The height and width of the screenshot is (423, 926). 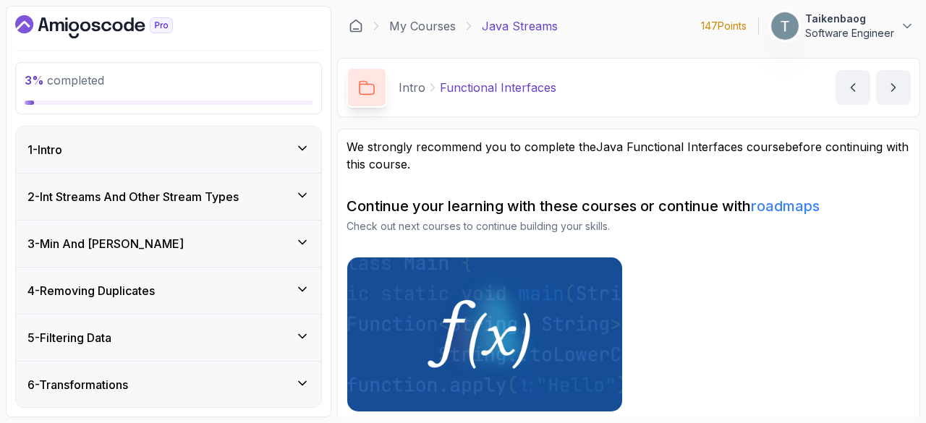 What do you see at coordinates (77, 385) in the screenshot?
I see `h3: 6 - Transformations` at bounding box center [77, 385].